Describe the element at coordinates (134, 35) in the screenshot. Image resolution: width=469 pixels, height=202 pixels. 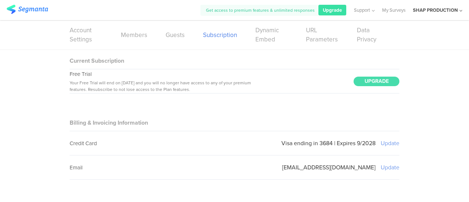
I see `a: Members` at that location.